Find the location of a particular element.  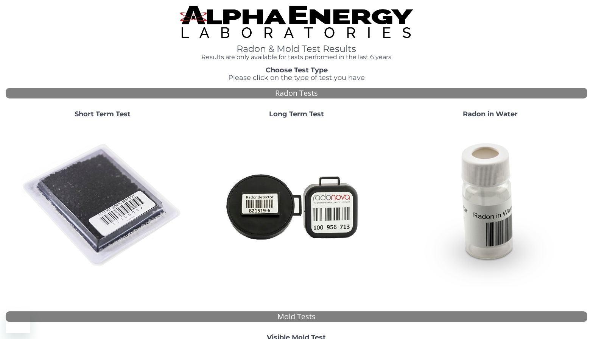

strong: Short Term Test is located at coordinates (103, 114).